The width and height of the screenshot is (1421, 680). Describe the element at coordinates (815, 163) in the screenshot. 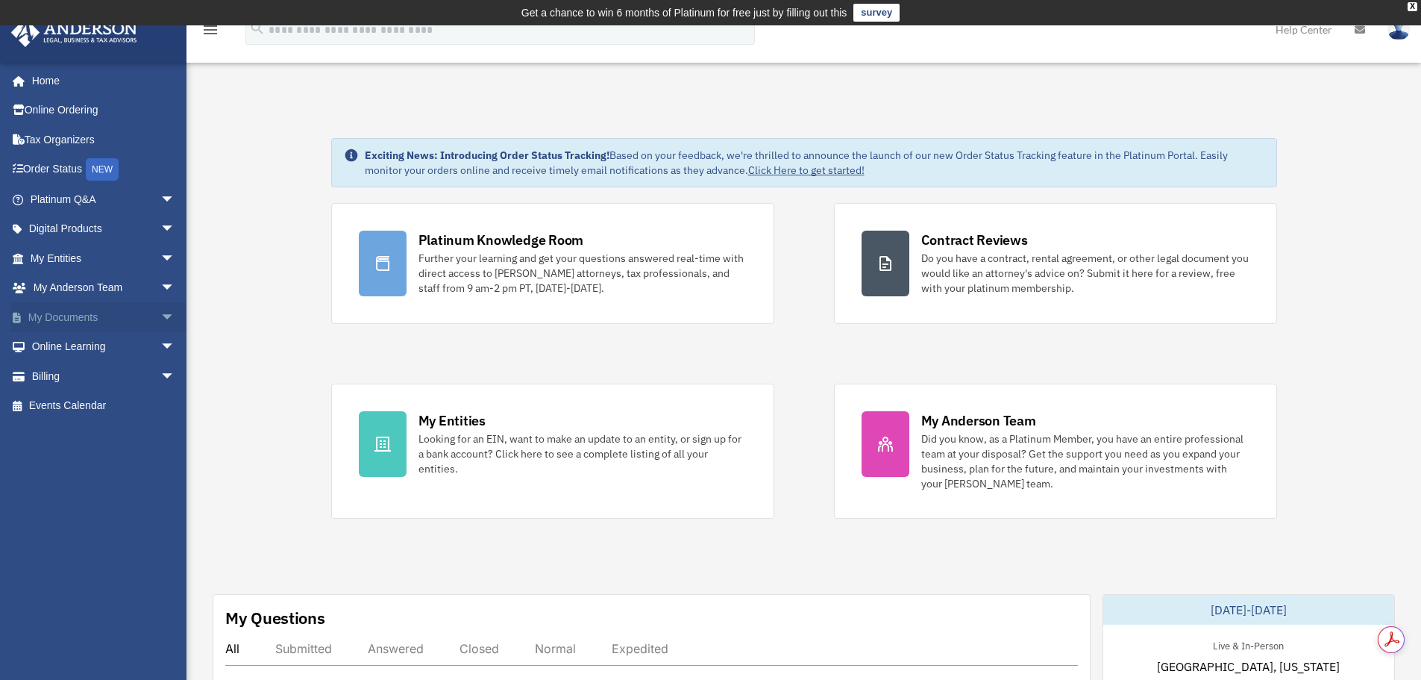

I see `div: Based on your feedback, we're thrilled to announce the launch of our new Order Status Tracking fe...` at that location.